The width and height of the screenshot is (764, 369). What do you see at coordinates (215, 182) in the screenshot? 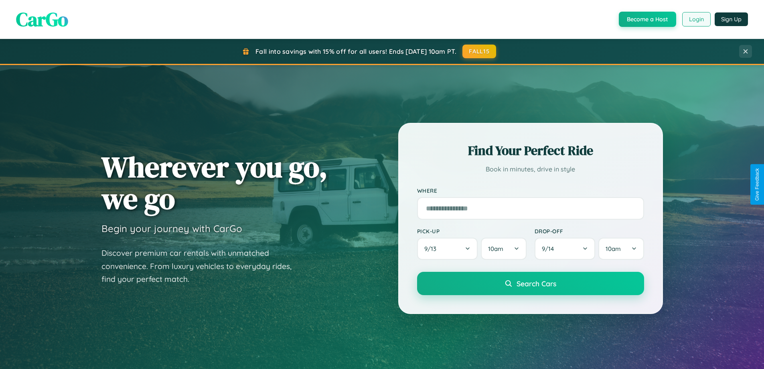
I see `h1: Wherever you go, we go` at bounding box center [215, 182].